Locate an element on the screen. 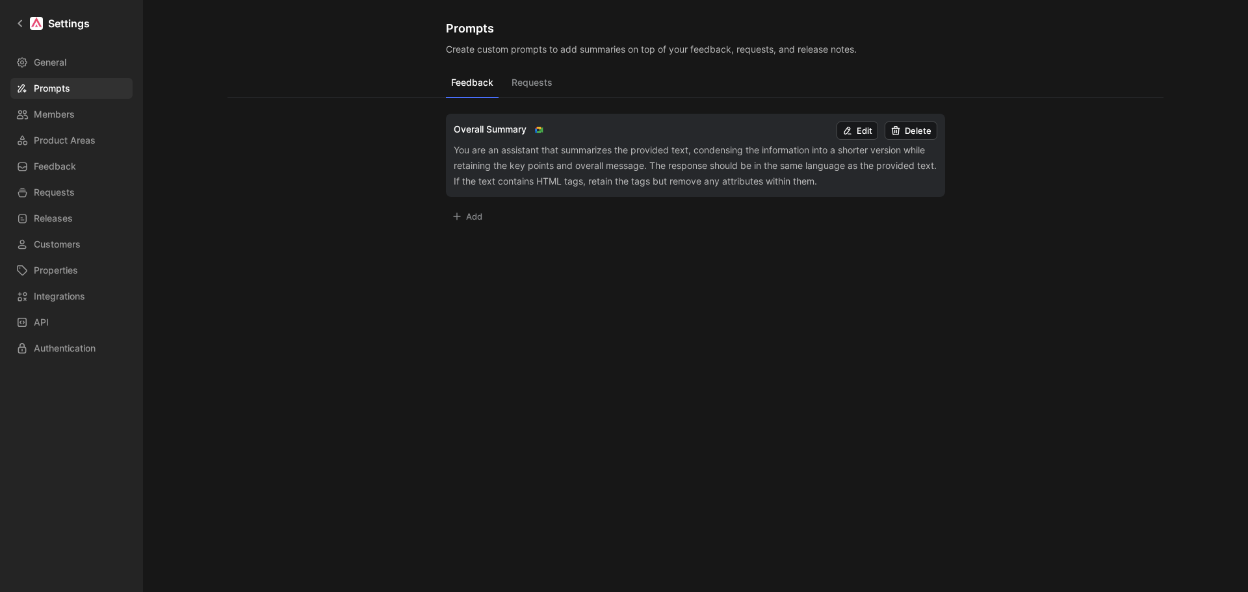 This screenshot has width=1248, height=592. span: Integrations is located at coordinates (59, 296).